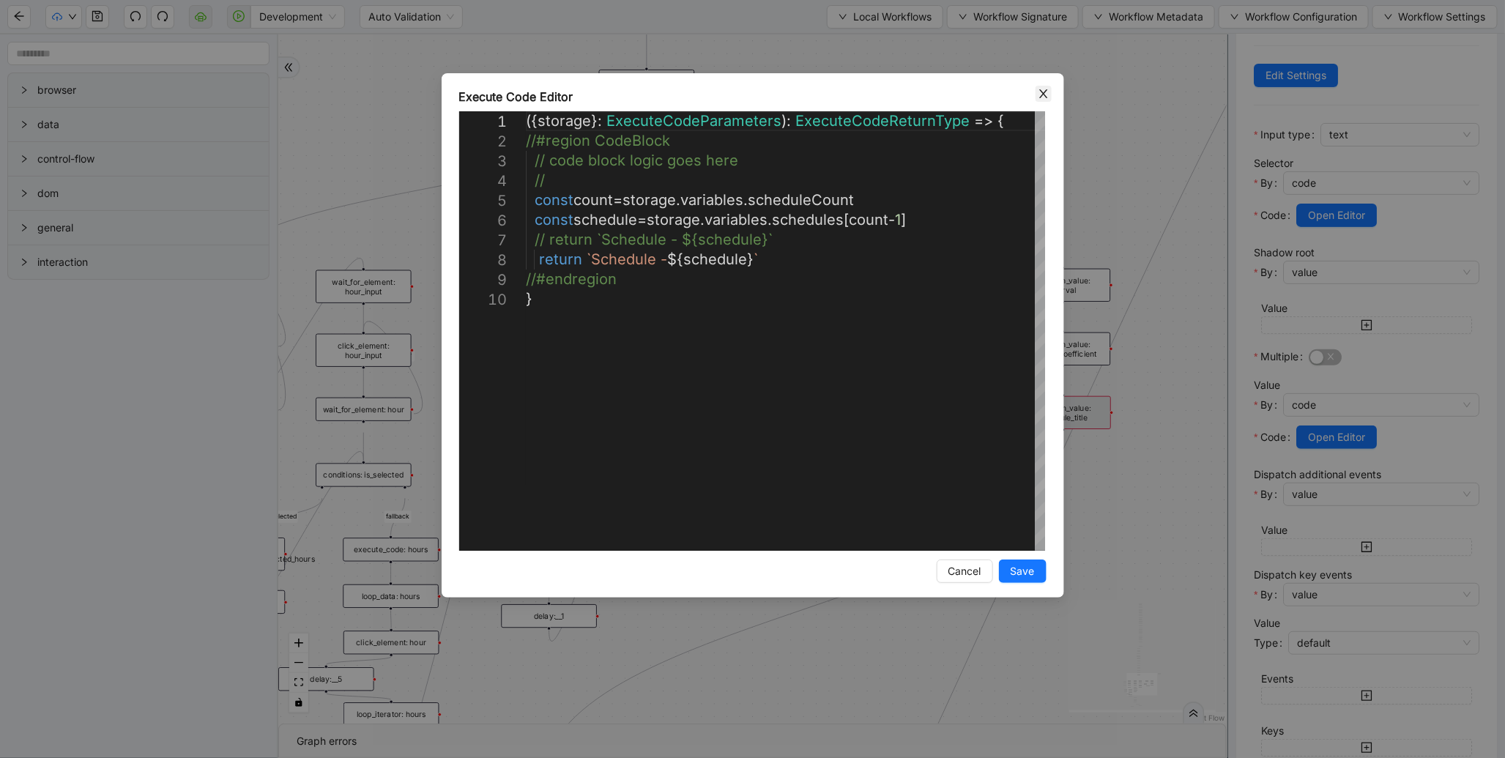 Image resolution: width=1505 pixels, height=758 pixels. I want to click on span: close, so click(1044, 94).